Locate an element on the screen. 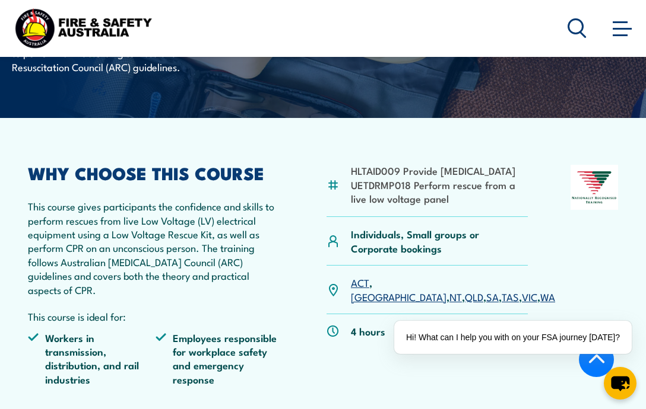  li: UETDRMP018 Perform rescue from a live low voltage panel is located at coordinates (439, 192).